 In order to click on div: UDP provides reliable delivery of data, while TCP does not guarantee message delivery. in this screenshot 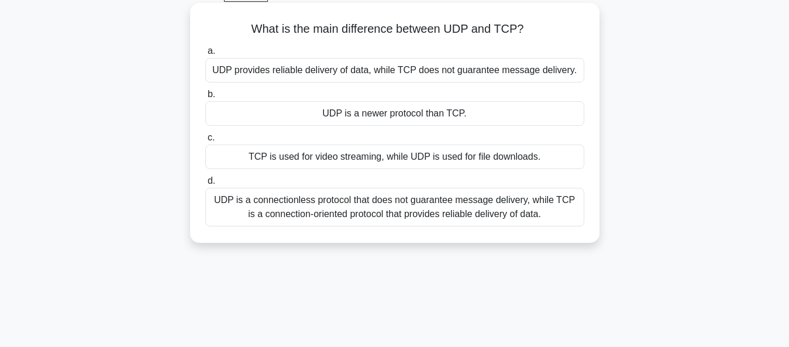, I will do `click(395, 70)`.